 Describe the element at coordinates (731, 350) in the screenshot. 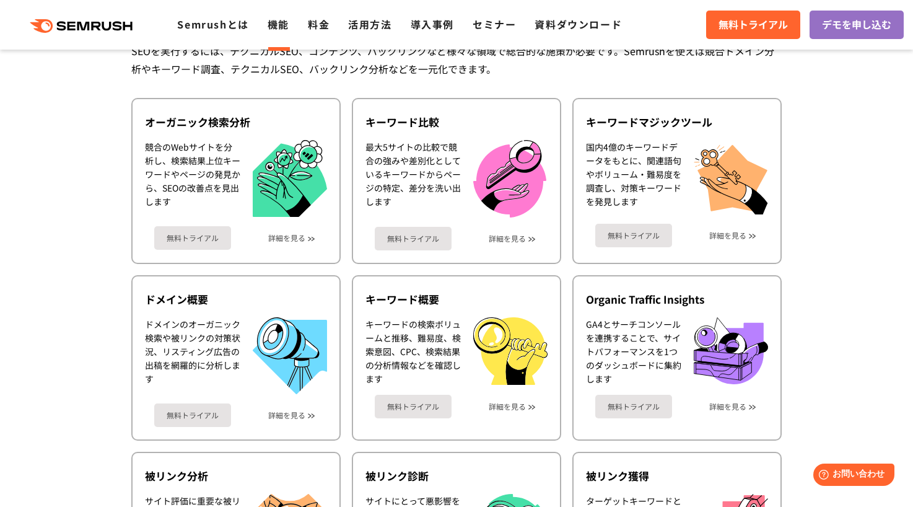

I see `img: Organic Traffic Insights` at that location.